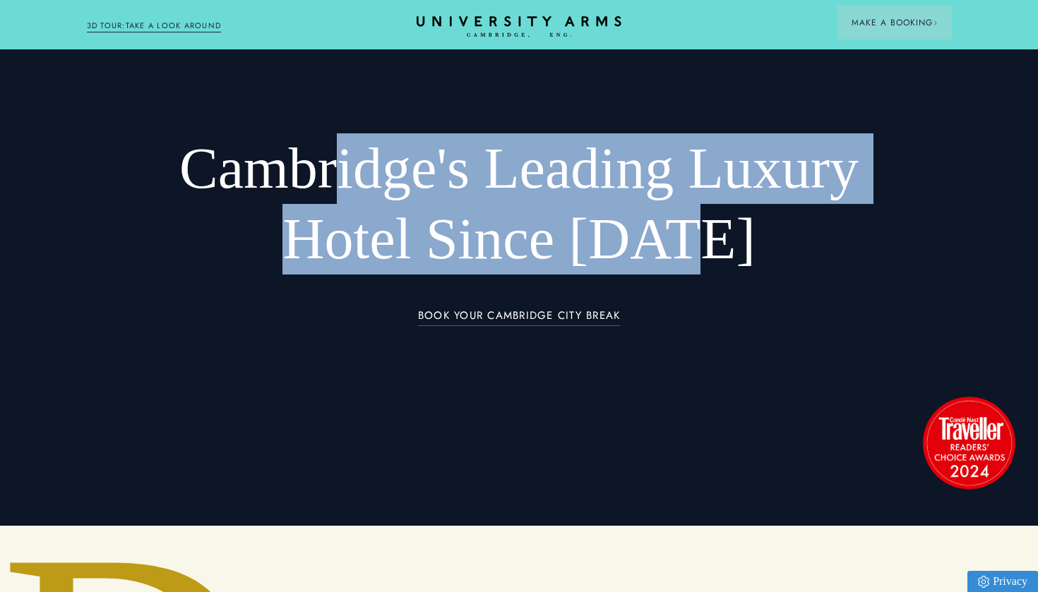  I want to click on span: Make a Booking, so click(895, 23).